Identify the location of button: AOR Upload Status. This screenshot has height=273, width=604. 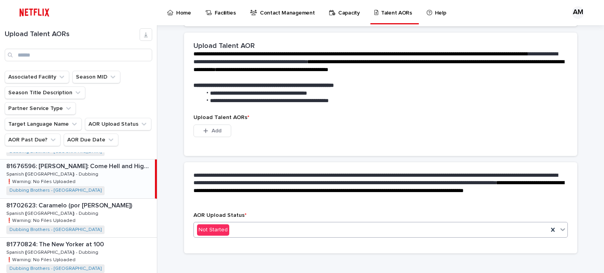
(118, 124).